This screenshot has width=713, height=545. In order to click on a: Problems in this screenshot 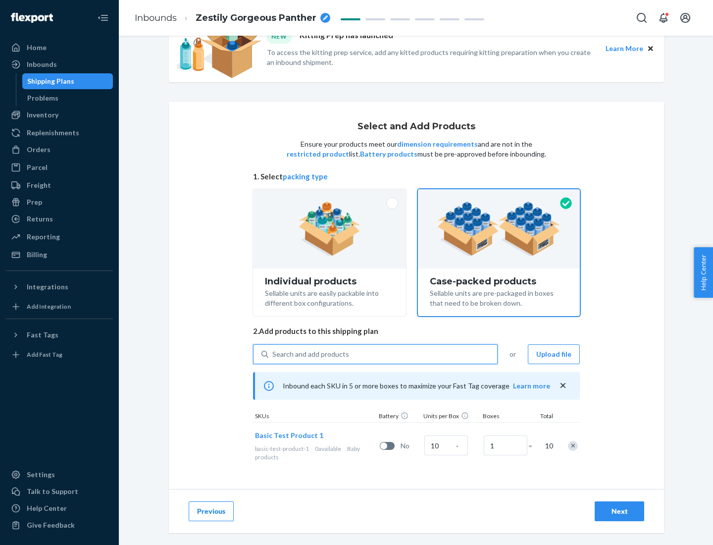, I will do `click(68, 98)`.